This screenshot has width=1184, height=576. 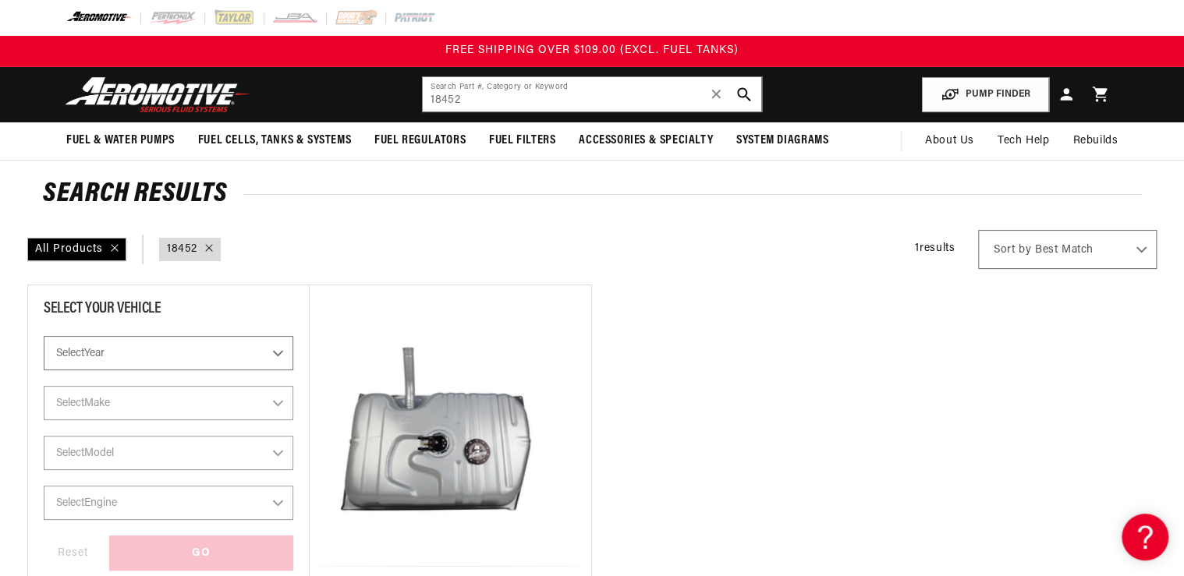 I want to click on a: 18452, so click(x=182, y=250).